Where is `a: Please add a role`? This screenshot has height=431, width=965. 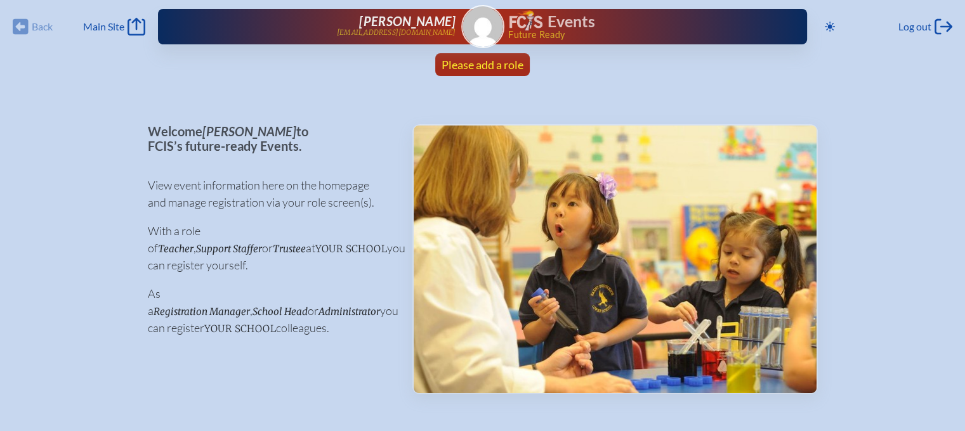 a: Please add a role is located at coordinates (482, 65).